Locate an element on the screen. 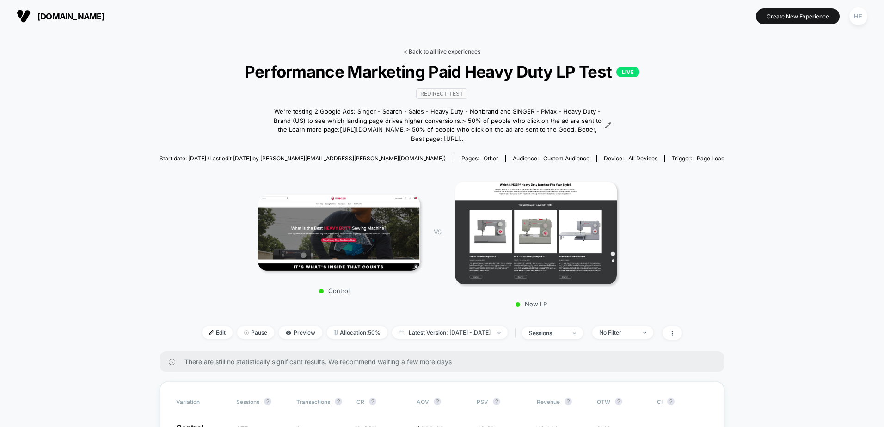  div: sessions is located at coordinates (547, 333).